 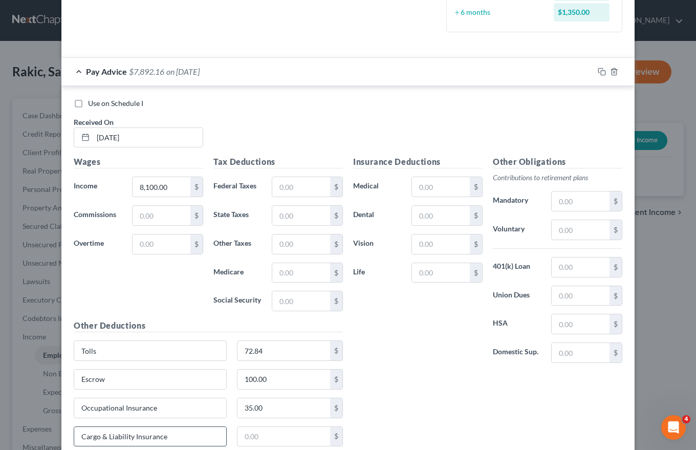 What do you see at coordinates (208, 326) in the screenshot?
I see `h5: Other Deductions` at bounding box center [208, 326].